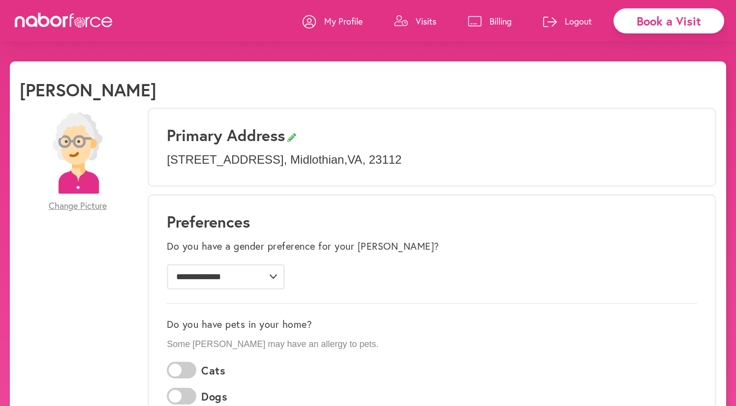 This screenshot has height=406, width=736. Describe the element at coordinates (343, 21) in the screenshot. I see `p: My Profile` at that location.